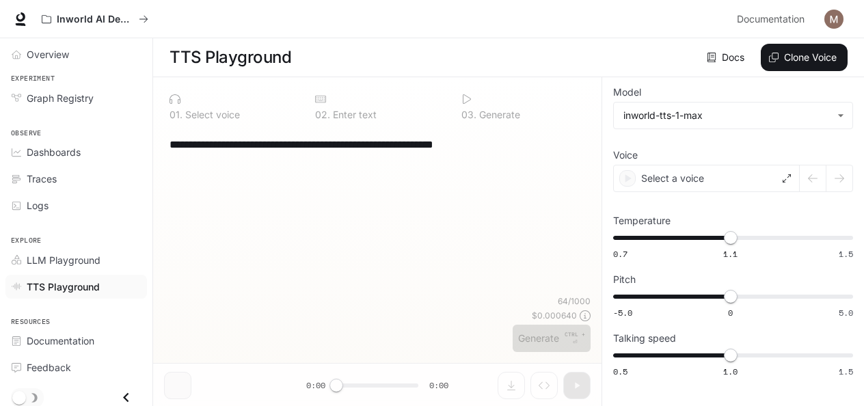 Image resolution: width=864 pixels, height=406 pixels. What do you see at coordinates (498, 115) in the screenshot?
I see `p: Generate` at bounding box center [498, 115].